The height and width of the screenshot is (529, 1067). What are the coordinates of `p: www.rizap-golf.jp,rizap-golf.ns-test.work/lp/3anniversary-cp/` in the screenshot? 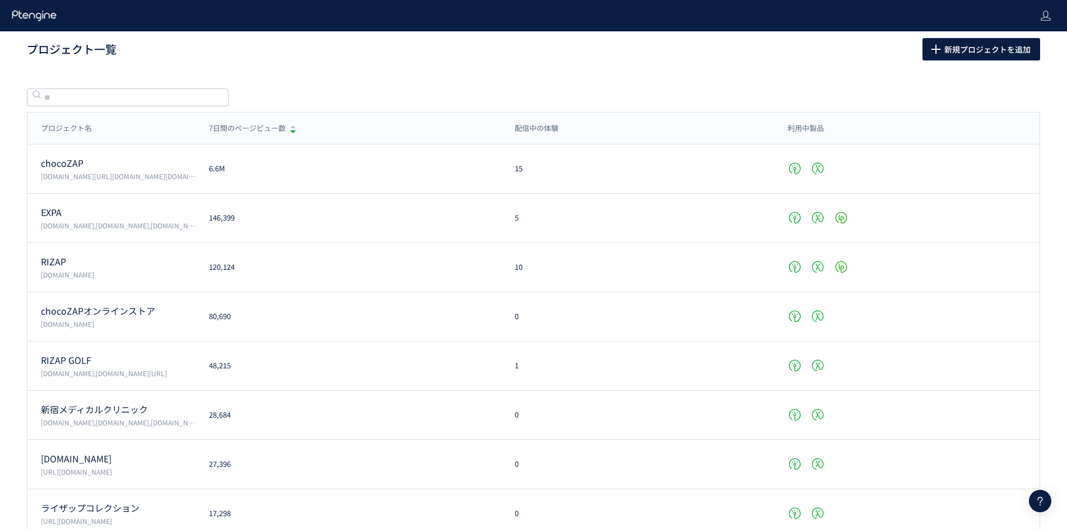 It's located at (118, 373).